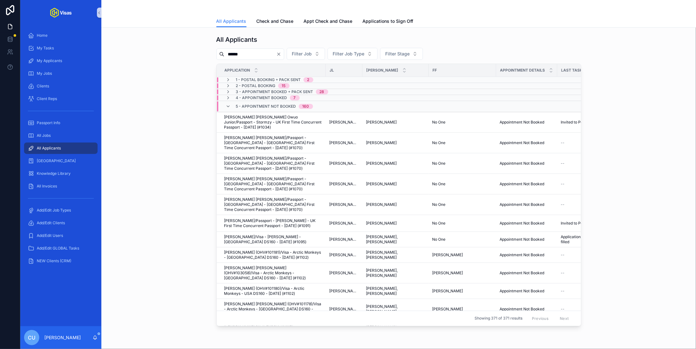 This screenshot has width=696, height=349. I want to click on span: Appt Check and Chase, so click(328, 21).